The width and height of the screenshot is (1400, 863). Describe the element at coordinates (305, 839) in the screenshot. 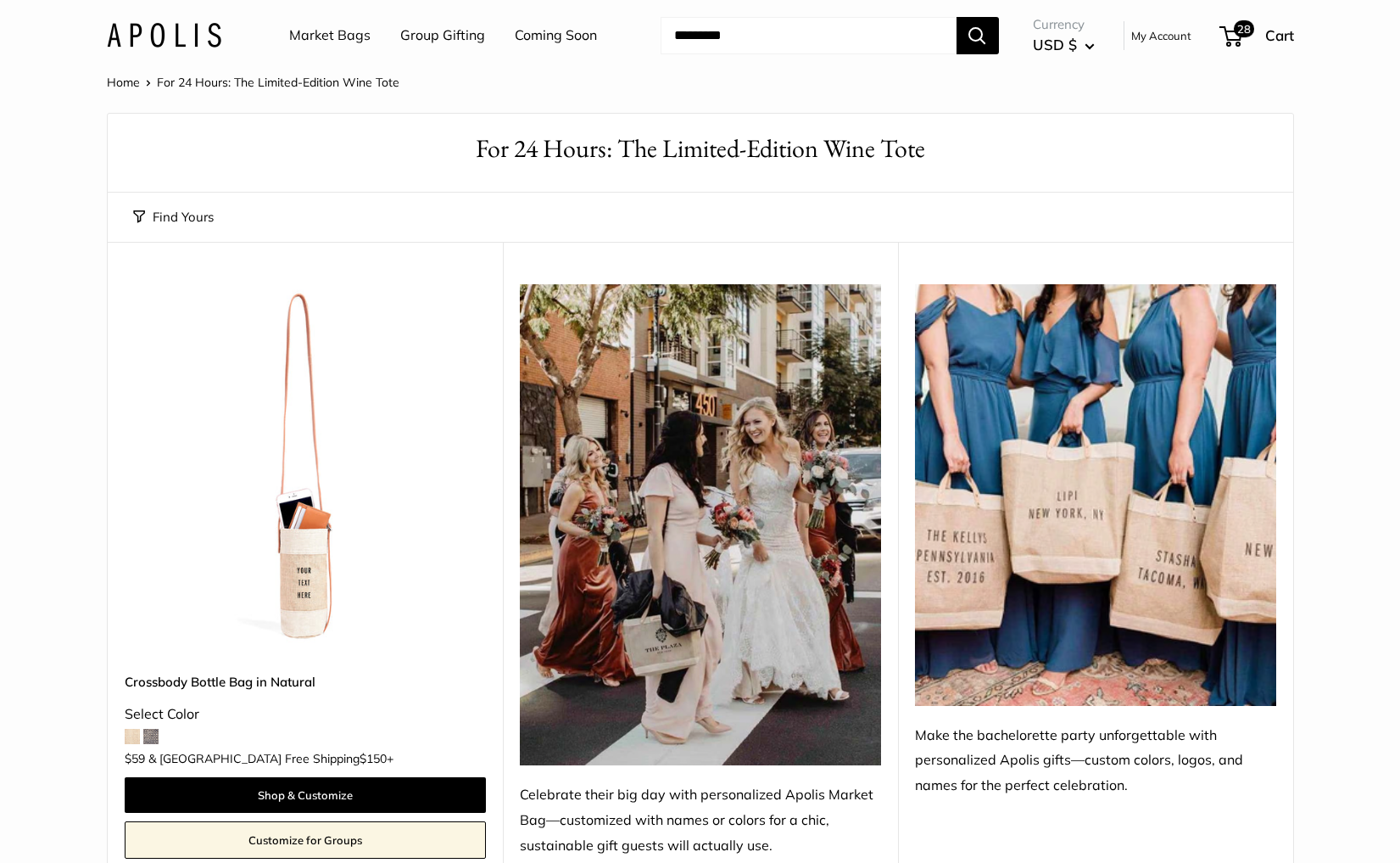

I see `a: Customize for Groups` at that location.